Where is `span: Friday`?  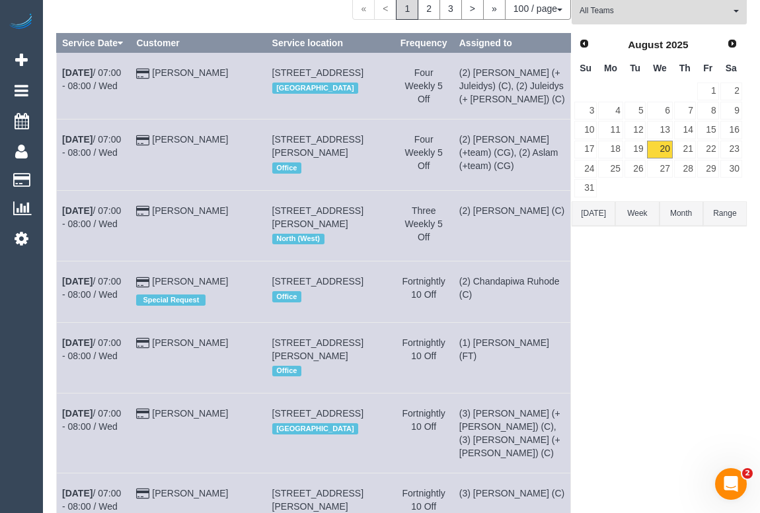 span: Friday is located at coordinates (707, 68).